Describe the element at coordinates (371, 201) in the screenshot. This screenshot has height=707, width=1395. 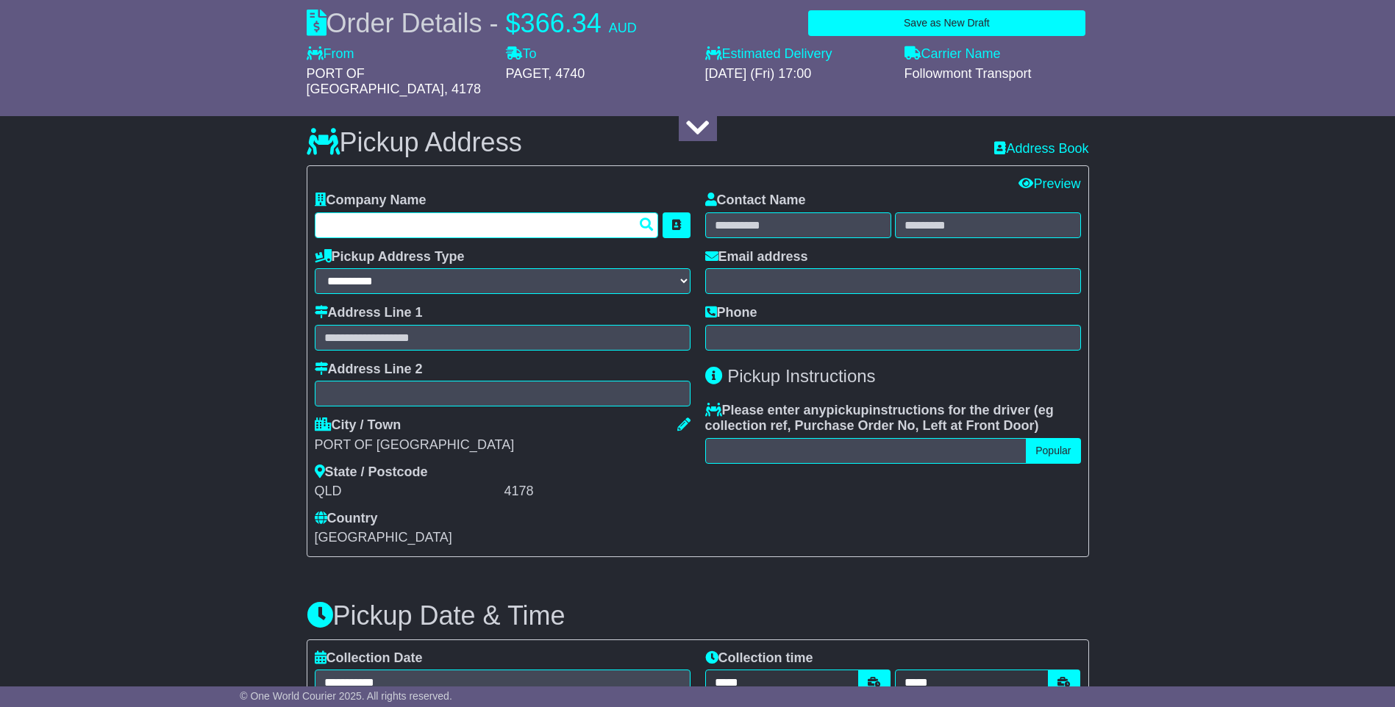
I see `label: Company Name` at that location.